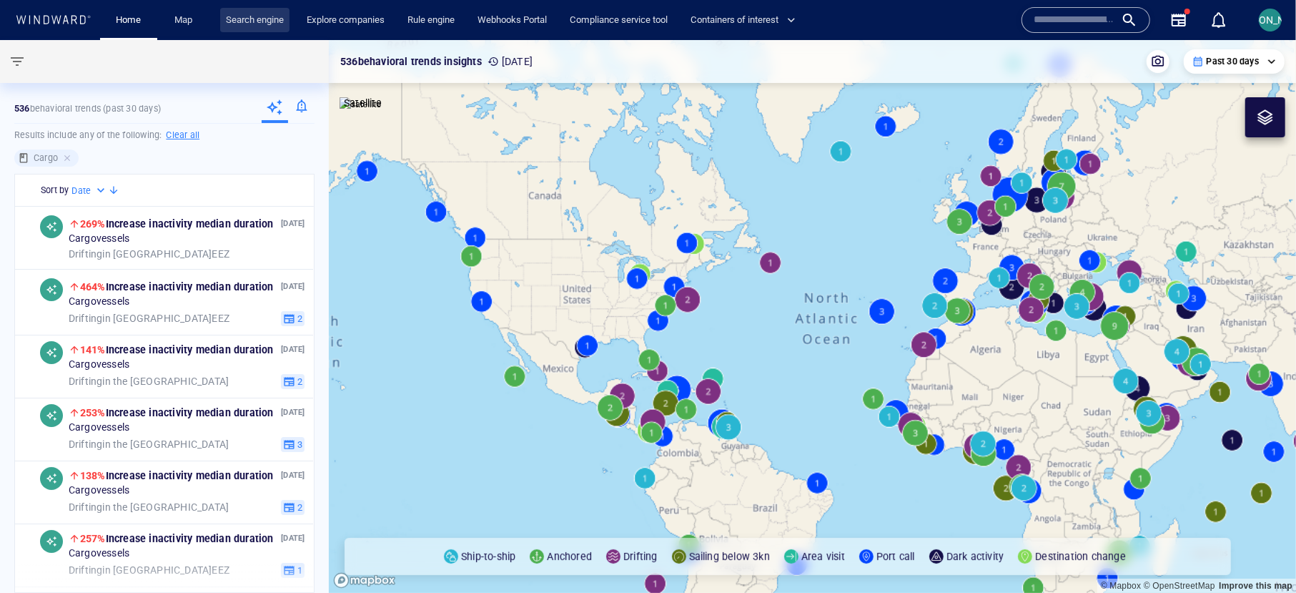 This screenshot has height=593, width=1296. Describe the element at coordinates (746, 20) in the screenshot. I see `button: Containers of interest` at that location.